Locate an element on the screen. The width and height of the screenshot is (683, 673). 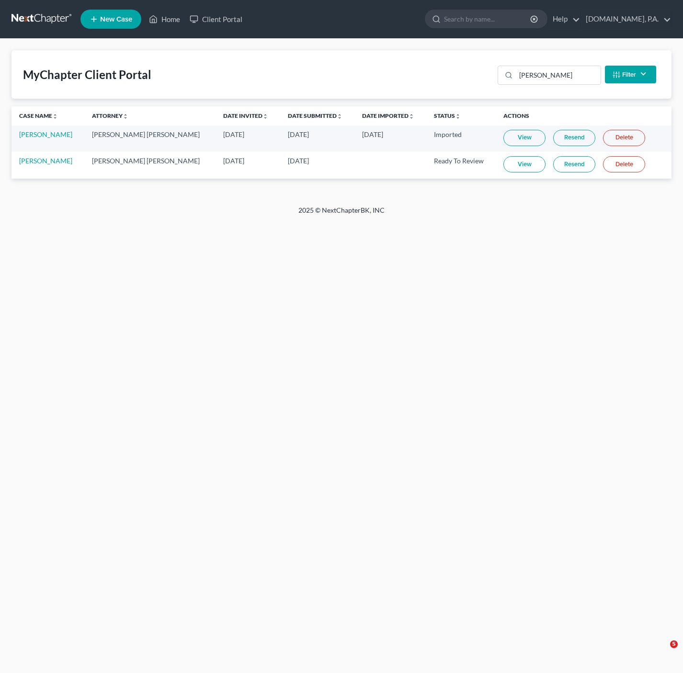
a: Home is located at coordinates (164, 19).